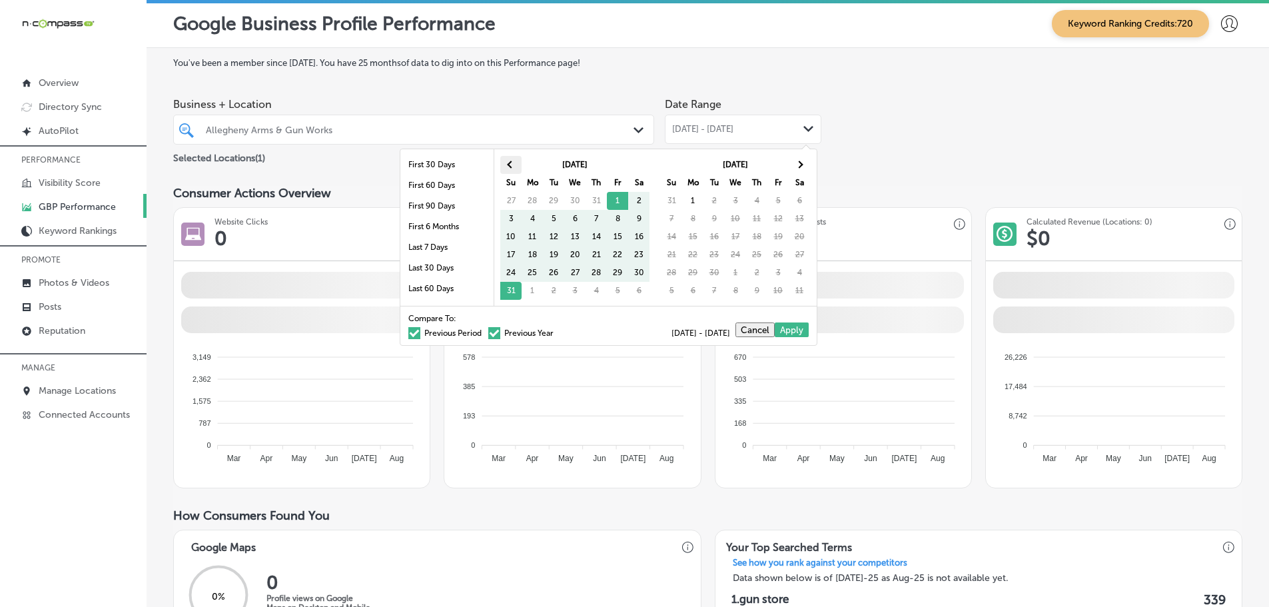 The height and width of the screenshot is (607, 1269). I want to click on li: Last 90 Days, so click(447, 309).